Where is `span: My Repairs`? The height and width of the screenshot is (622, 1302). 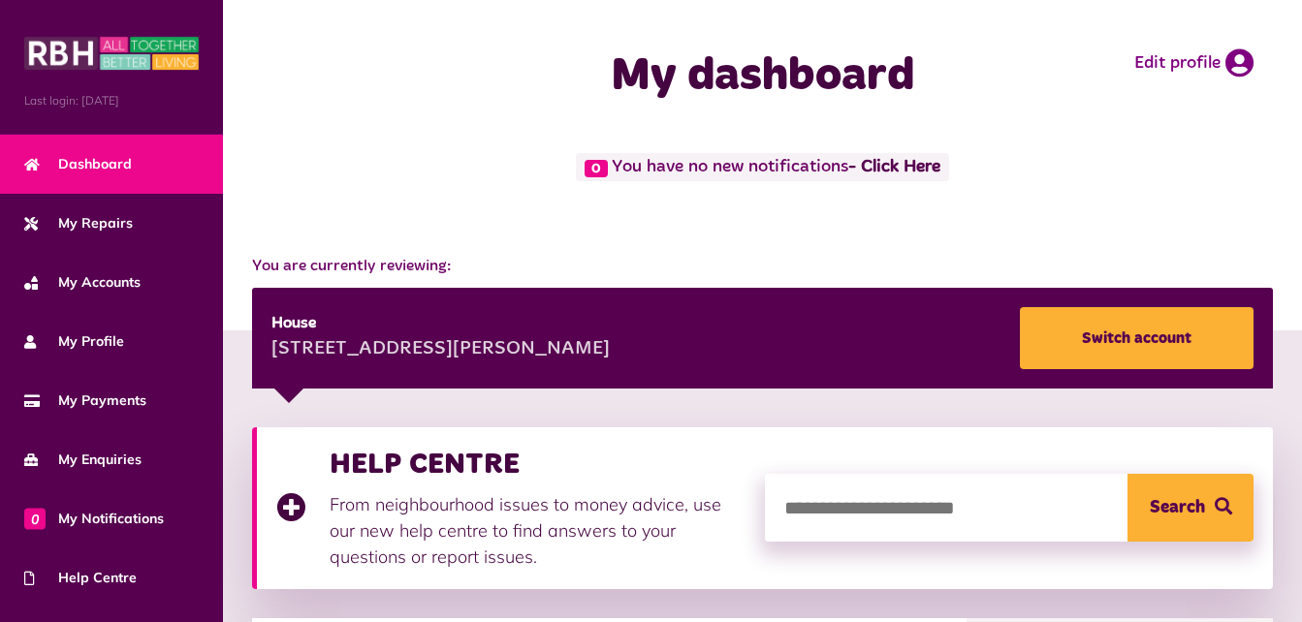 span: My Repairs is located at coordinates (79, 223).